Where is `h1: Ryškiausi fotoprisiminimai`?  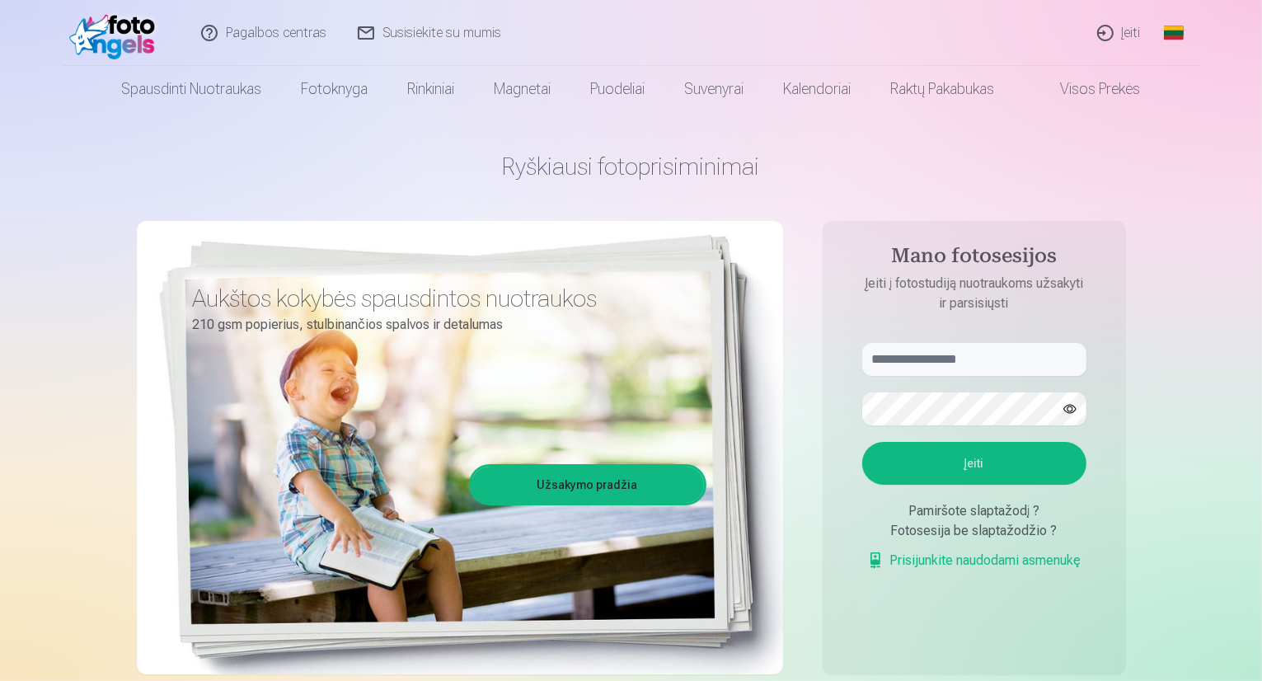 h1: Ryškiausi fotoprisiminimai is located at coordinates (631, 167).